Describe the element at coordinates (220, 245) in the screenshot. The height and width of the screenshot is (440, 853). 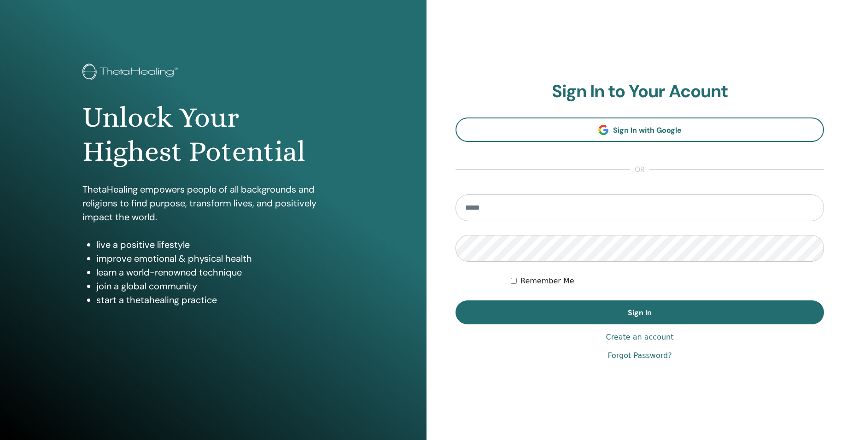
I see `li: live a positive lifestyle` at that location.